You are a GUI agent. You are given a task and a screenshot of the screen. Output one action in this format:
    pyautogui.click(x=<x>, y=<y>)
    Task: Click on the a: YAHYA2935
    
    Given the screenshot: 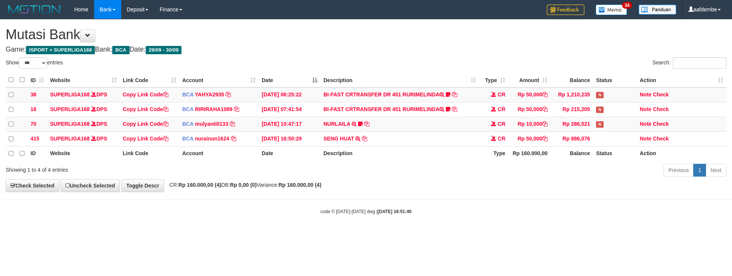 What is the action you would take?
    pyautogui.click(x=209, y=94)
    